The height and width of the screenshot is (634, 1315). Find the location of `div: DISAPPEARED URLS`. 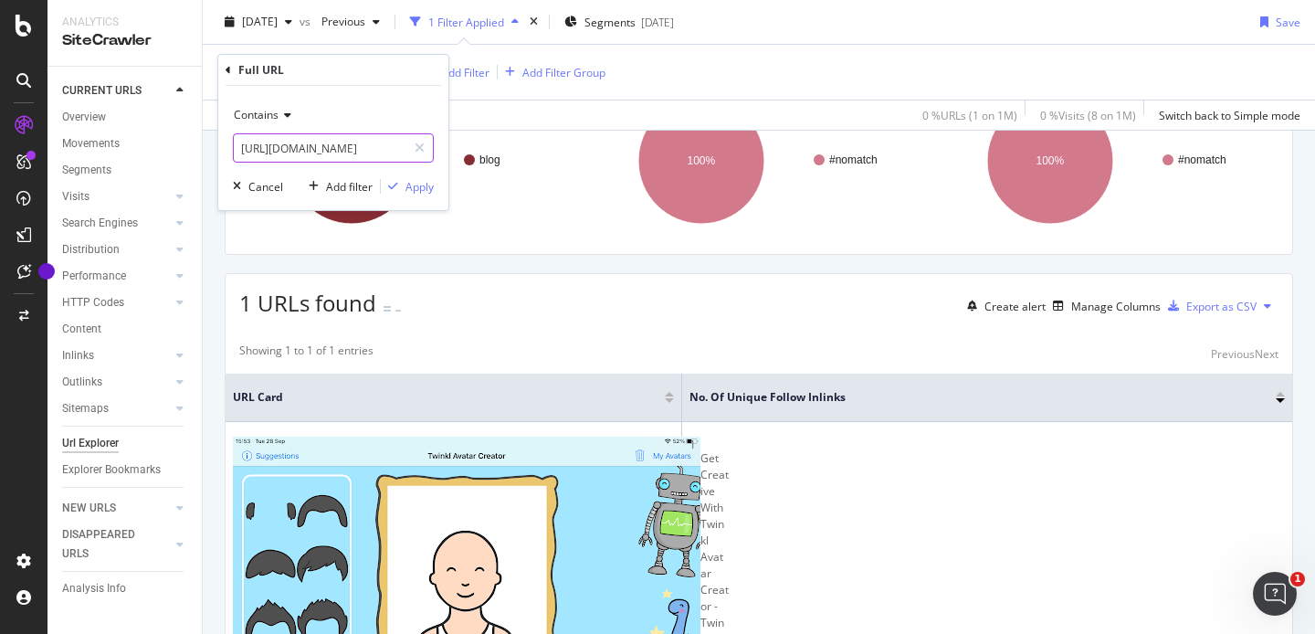

div: DISAPPEARED URLS is located at coordinates (108, 544).